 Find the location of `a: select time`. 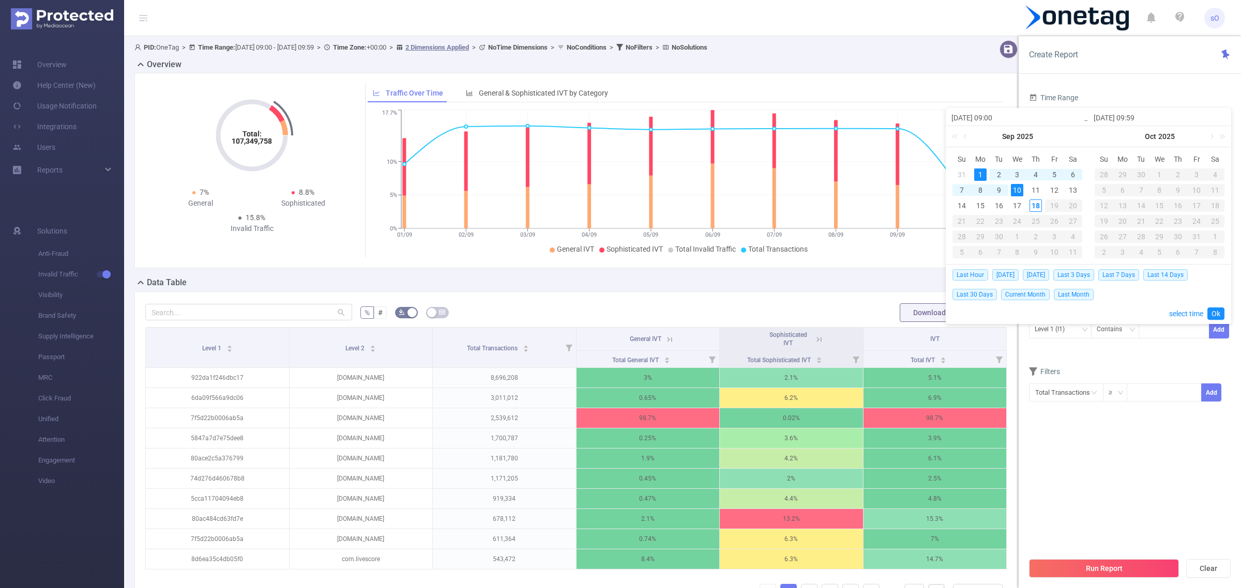

a: select time is located at coordinates (1186, 314).